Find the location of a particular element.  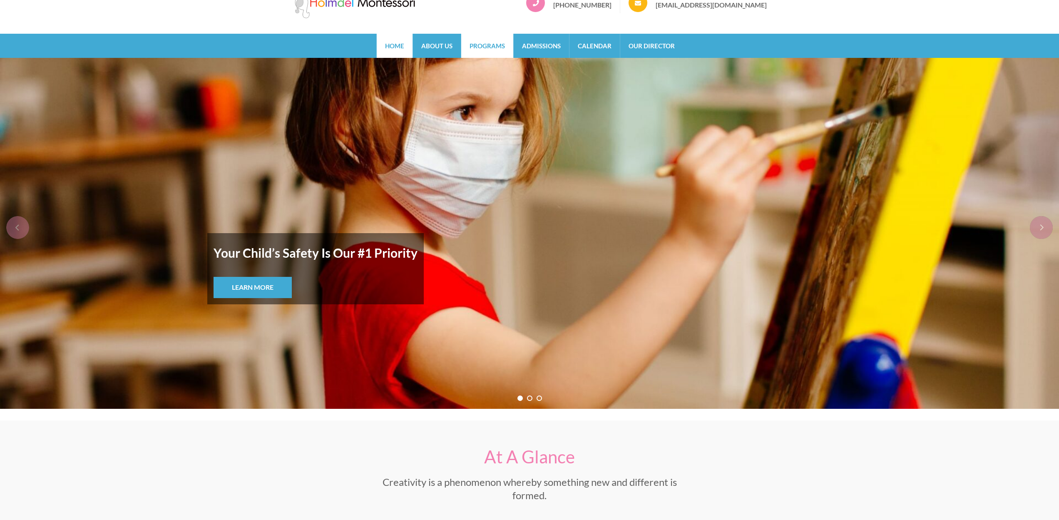

p: Creativity is a phenomenon whereby something new and different is formed. is located at coordinates (529, 489).